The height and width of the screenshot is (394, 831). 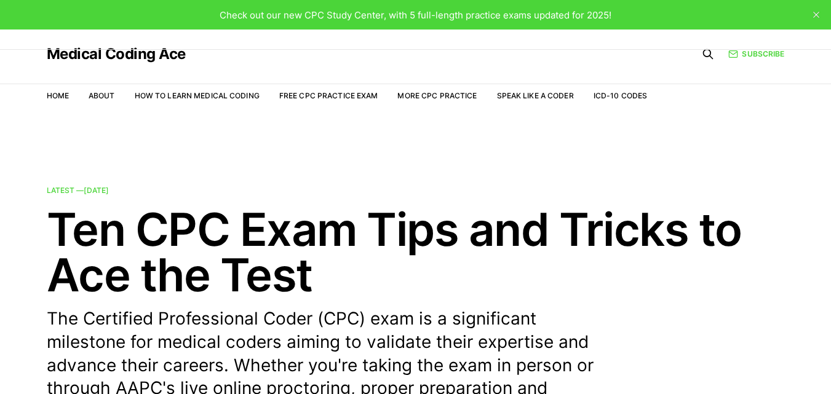 I want to click on a: Subscribe, so click(x=756, y=53).